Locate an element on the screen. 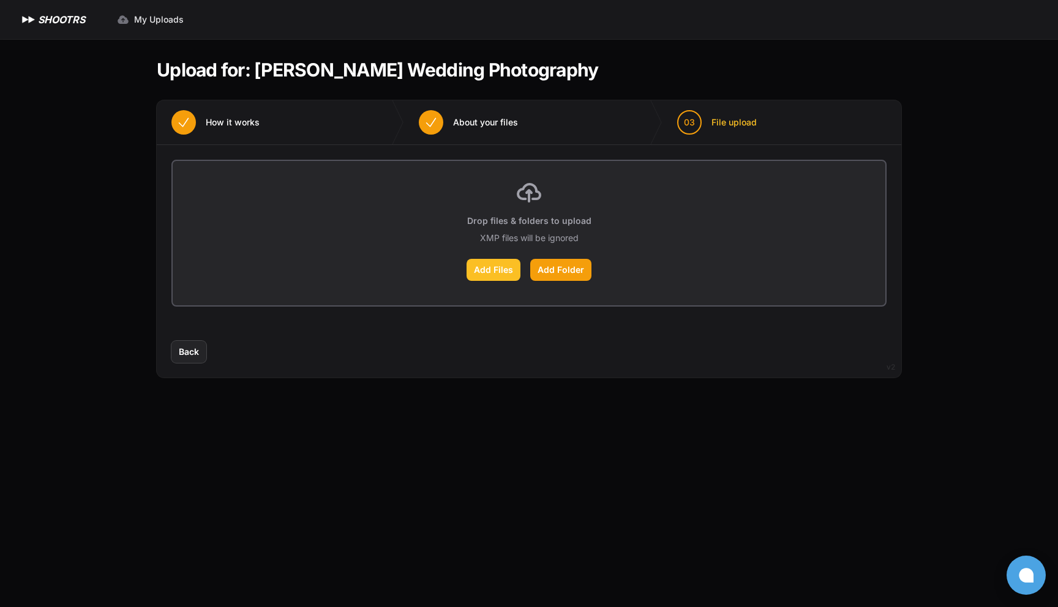  label: Add Files is located at coordinates (494, 270).